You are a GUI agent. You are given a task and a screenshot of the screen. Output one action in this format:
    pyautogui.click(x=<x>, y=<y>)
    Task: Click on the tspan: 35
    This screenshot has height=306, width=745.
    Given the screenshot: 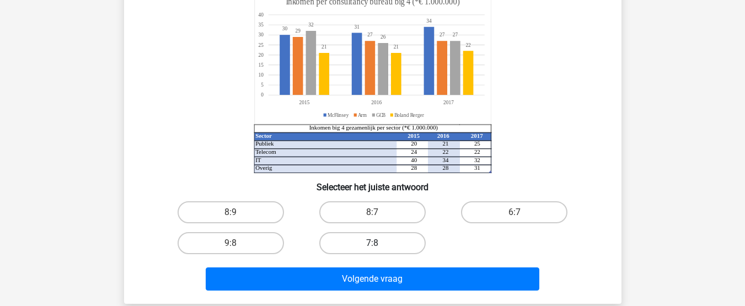 What is the action you would take?
    pyautogui.click(x=261, y=25)
    